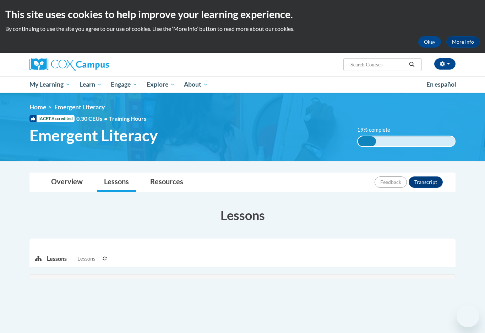 The image size is (485, 333). Describe the element at coordinates (57, 259) in the screenshot. I see `p: Lessons` at that location.